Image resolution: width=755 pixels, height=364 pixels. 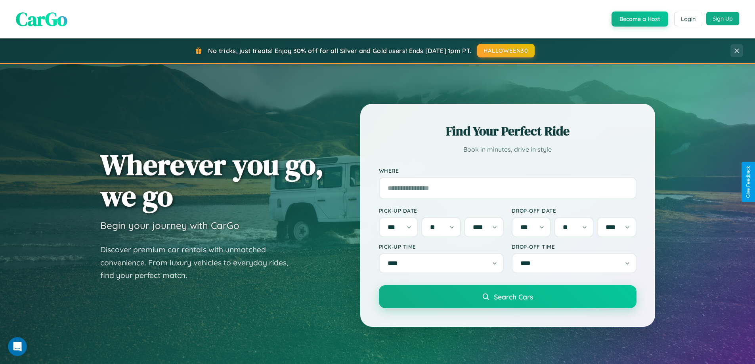 What do you see at coordinates (212, 180) in the screenshot?
I see `h1: Wherever you go, we go` at bounding box center [212, 180].